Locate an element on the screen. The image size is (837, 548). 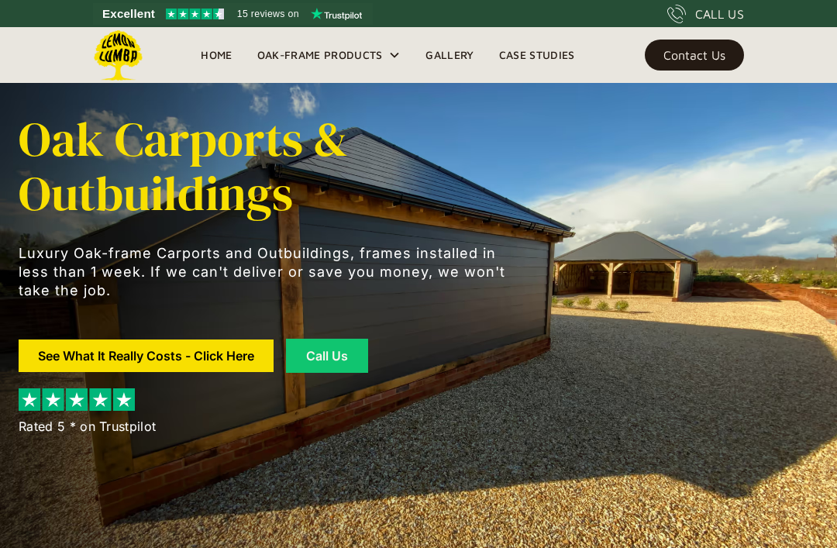
a: CALL US is located at coordinates (705, 14).